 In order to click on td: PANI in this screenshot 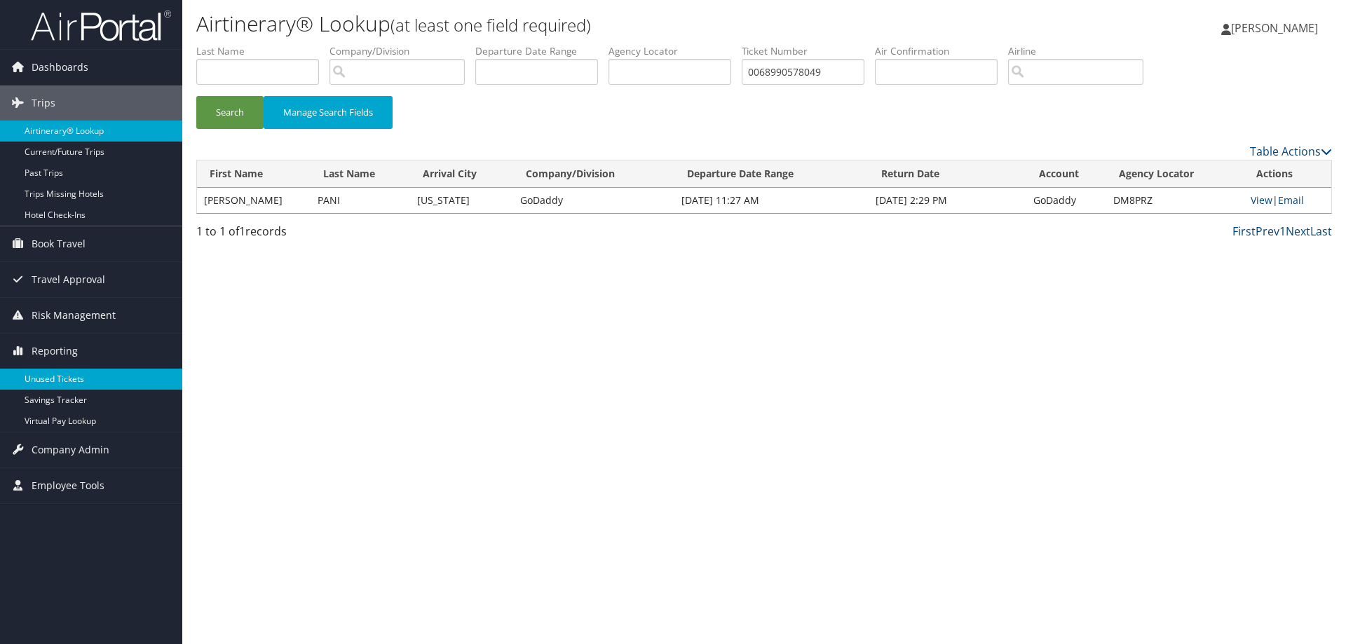, I will do `click(360, 200)`.